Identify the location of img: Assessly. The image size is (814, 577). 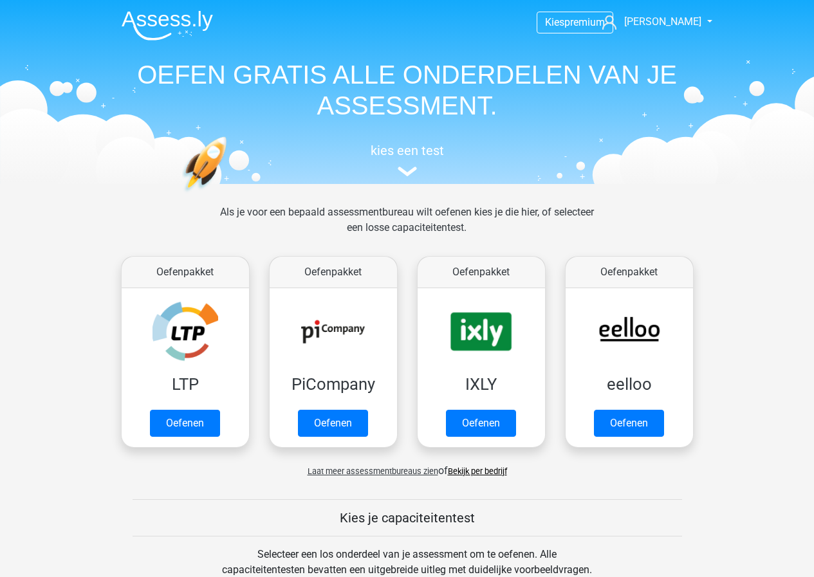
(167, 25).